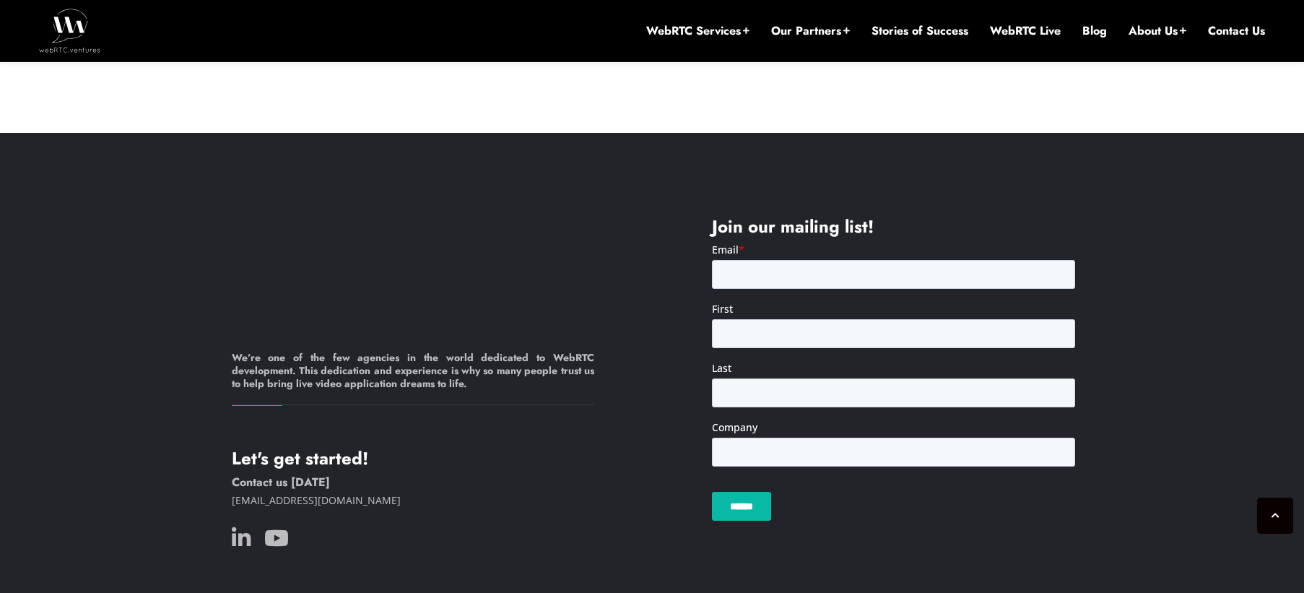 This screenshot has width=1304, height=593. Describe the element at coordinates (810, 31) in the screenshot. I see `a: Our Partners` at that location.